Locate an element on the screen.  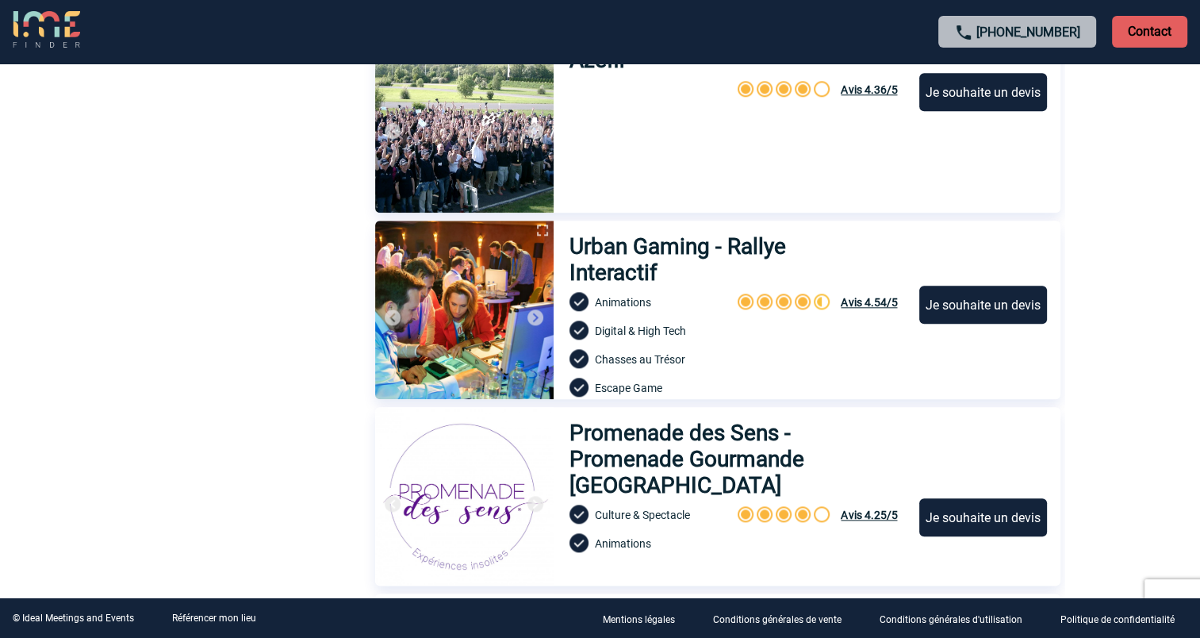
h3: Urban Gaming - Rallye Interactif is located at coordinates (723, 259).